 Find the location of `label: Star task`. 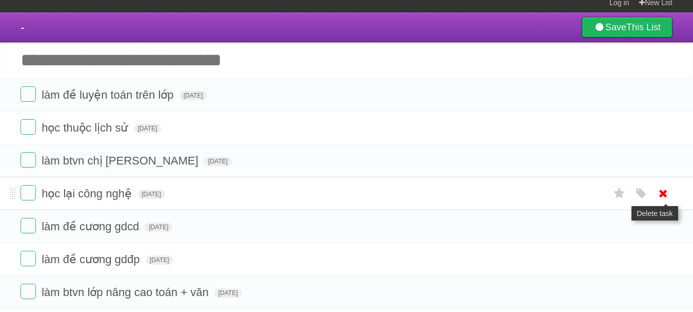

label: Star task is located at coordinates (620, 193).